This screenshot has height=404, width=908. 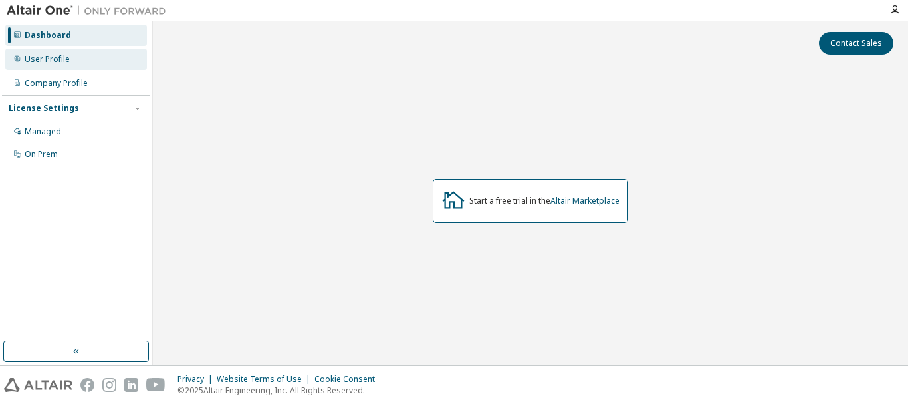 I want to click on div: Dashboard, so click(x=48, y=35).